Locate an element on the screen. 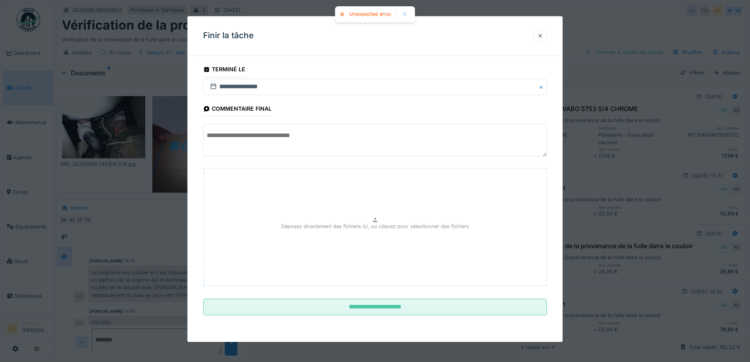 This screenshot has width=750, height=362. div: Commentaire final is located at coordinates (237, 109).